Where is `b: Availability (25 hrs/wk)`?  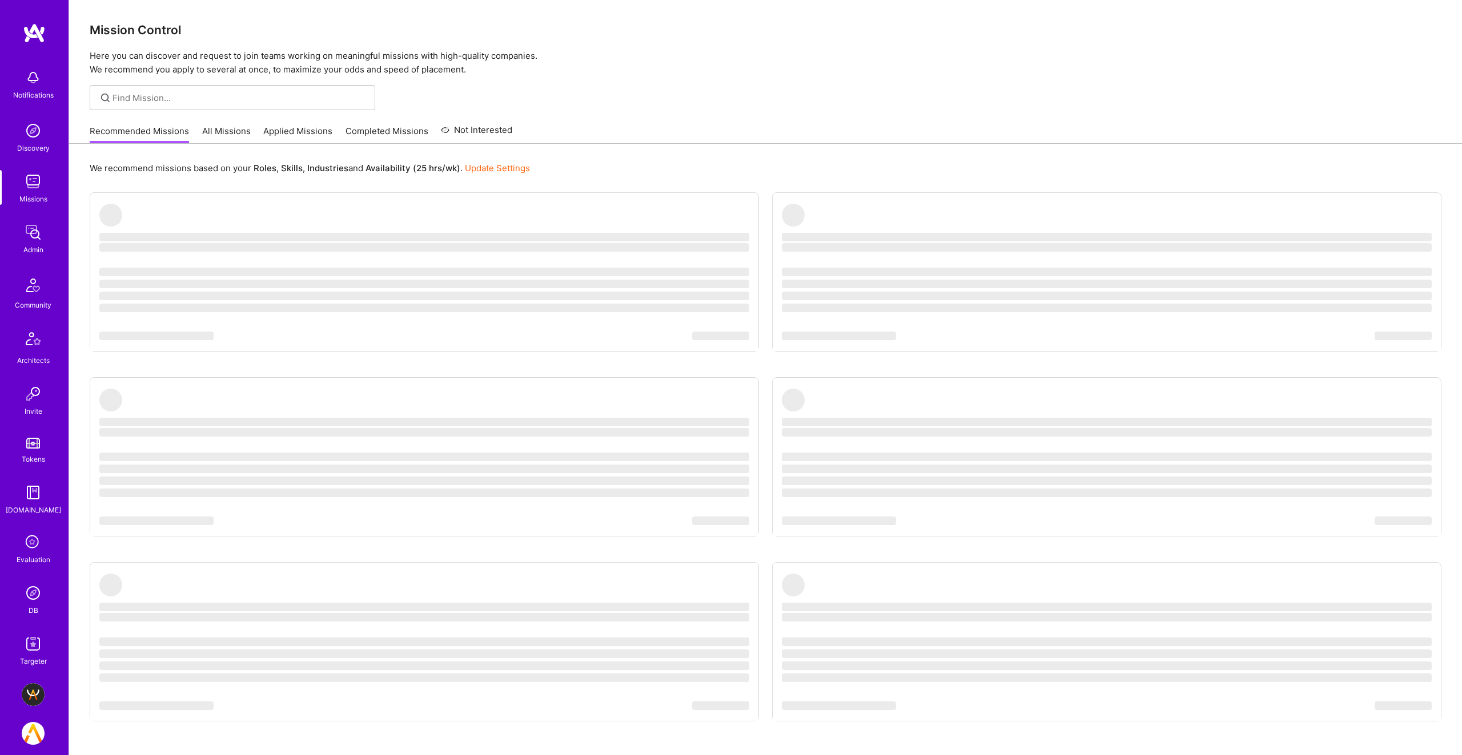
b: Availability (25 hrs/wk) is located at coordinates (413, 168).